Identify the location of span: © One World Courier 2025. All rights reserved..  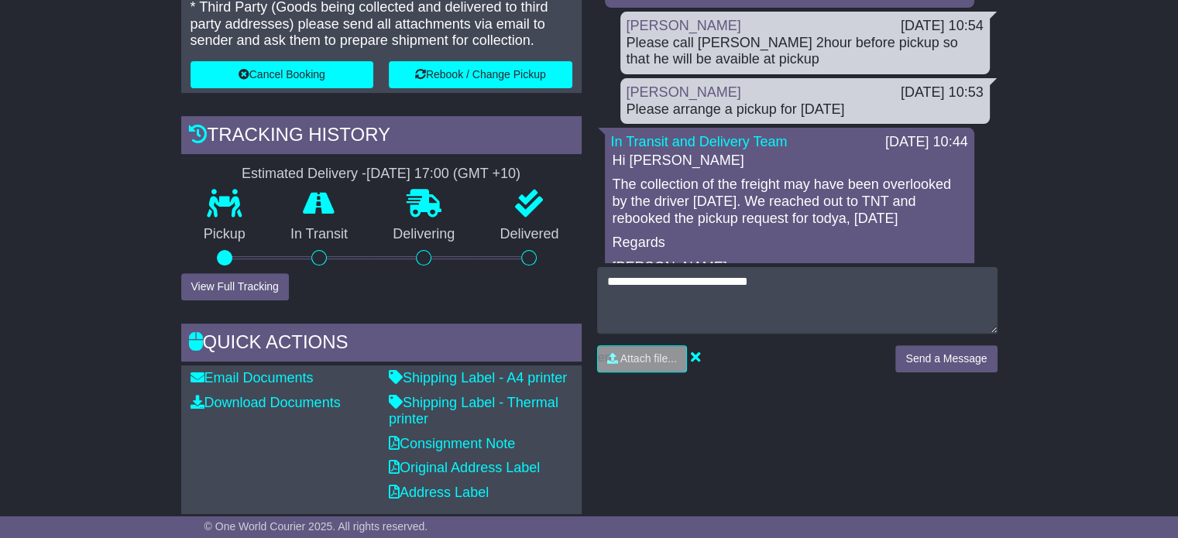
(316, 527).